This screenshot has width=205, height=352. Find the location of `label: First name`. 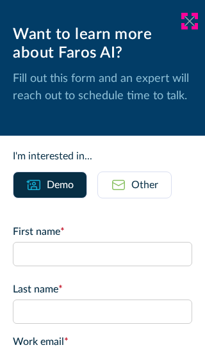

label: First name is located at coordinates (103, 232).